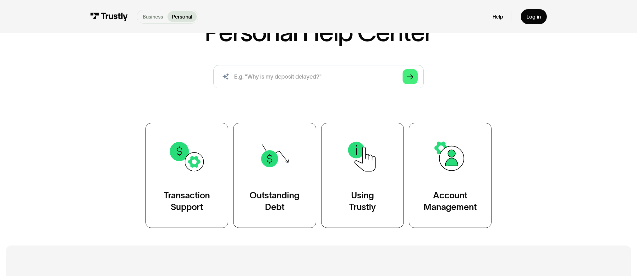 The width and height of the screenshot is (637, 276). Describe the element at coordinates (187, 201) in the screenshot. I see `div: Transaction Support` at that location.